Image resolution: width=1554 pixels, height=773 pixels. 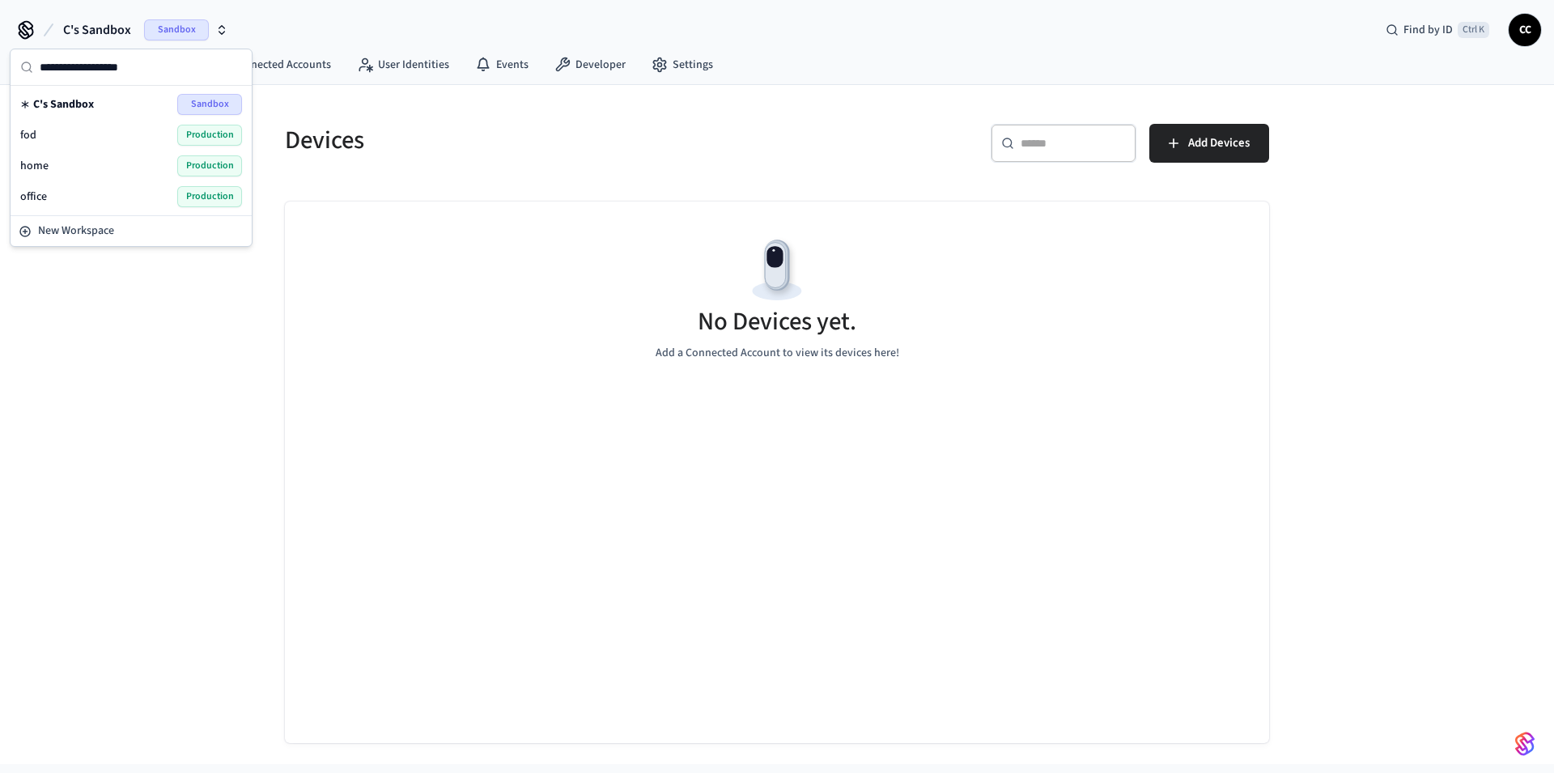 What do you see at coordinates (1525, 30) in the screenshot?
I see `button: CC` at bounding box center [1525, 30].